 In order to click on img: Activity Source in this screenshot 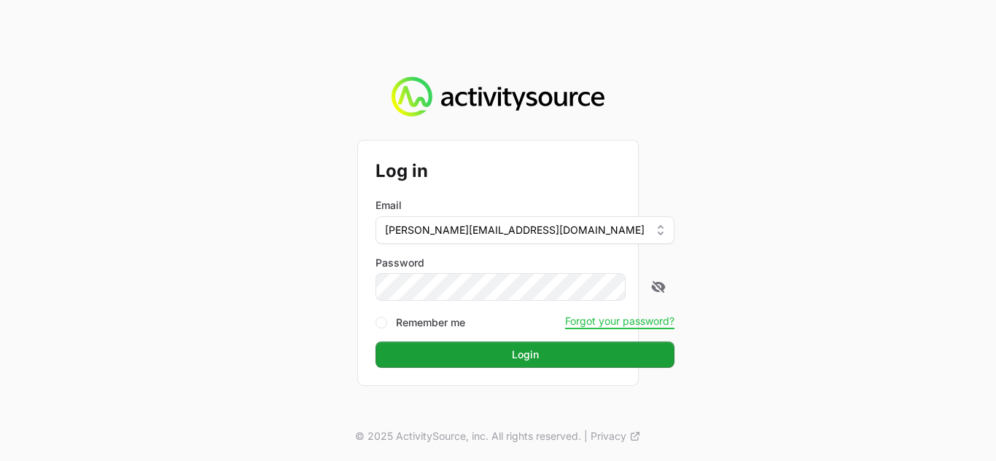, I will do `click(497, 97)`.